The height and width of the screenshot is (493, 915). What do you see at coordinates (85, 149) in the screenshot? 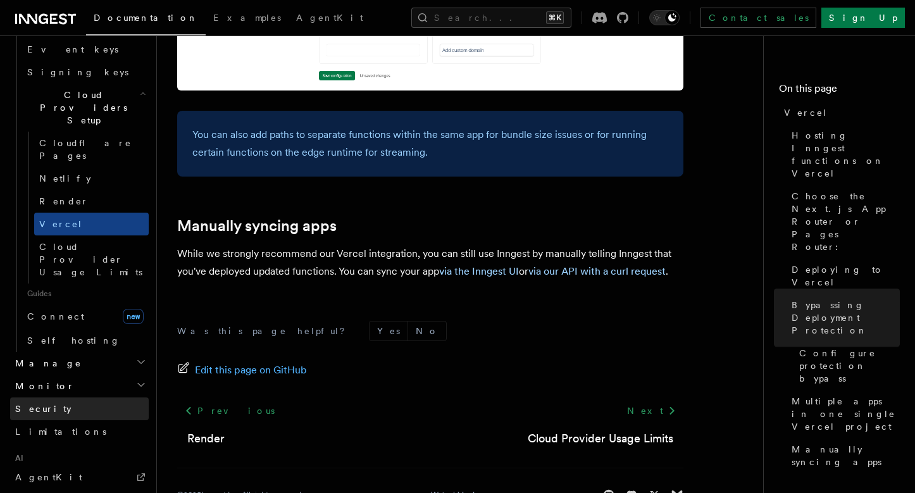
I see `span: Cloudflare Pages` at bounding box center [85, 149].